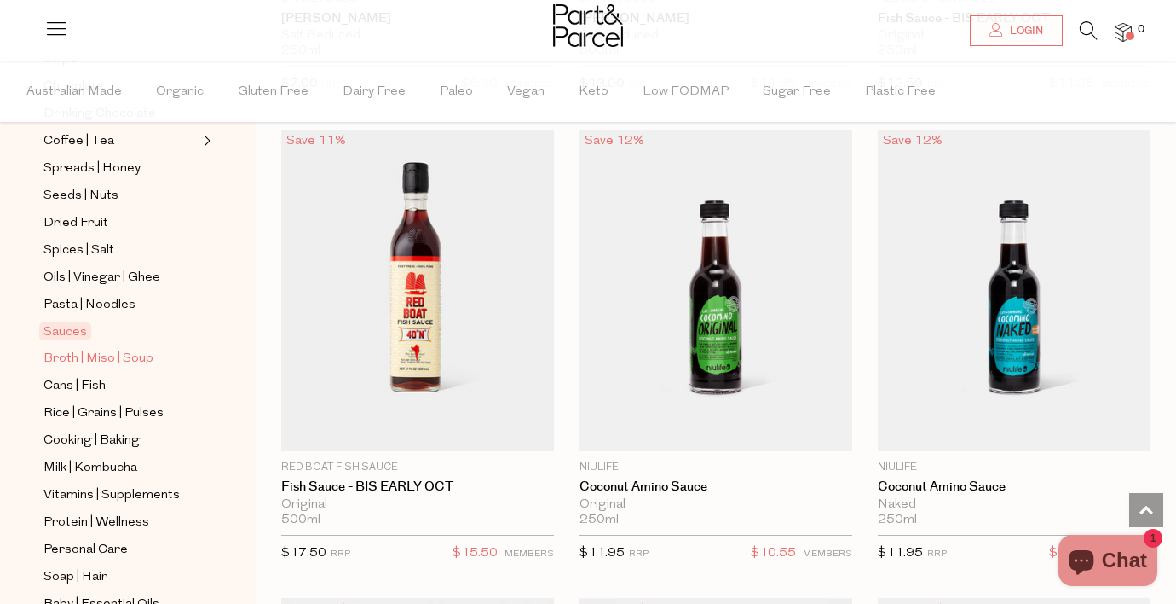 This screenshot has width=1176, height=604. What do you see at coordinates (121, 332) in the screenshot?
I see `a: Sauces` at bounding box center [121, 332].